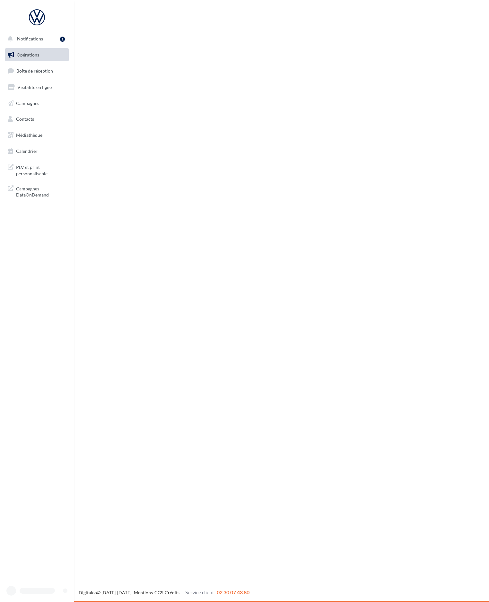  I want to click on a: Calendrier, so click(37, 151).